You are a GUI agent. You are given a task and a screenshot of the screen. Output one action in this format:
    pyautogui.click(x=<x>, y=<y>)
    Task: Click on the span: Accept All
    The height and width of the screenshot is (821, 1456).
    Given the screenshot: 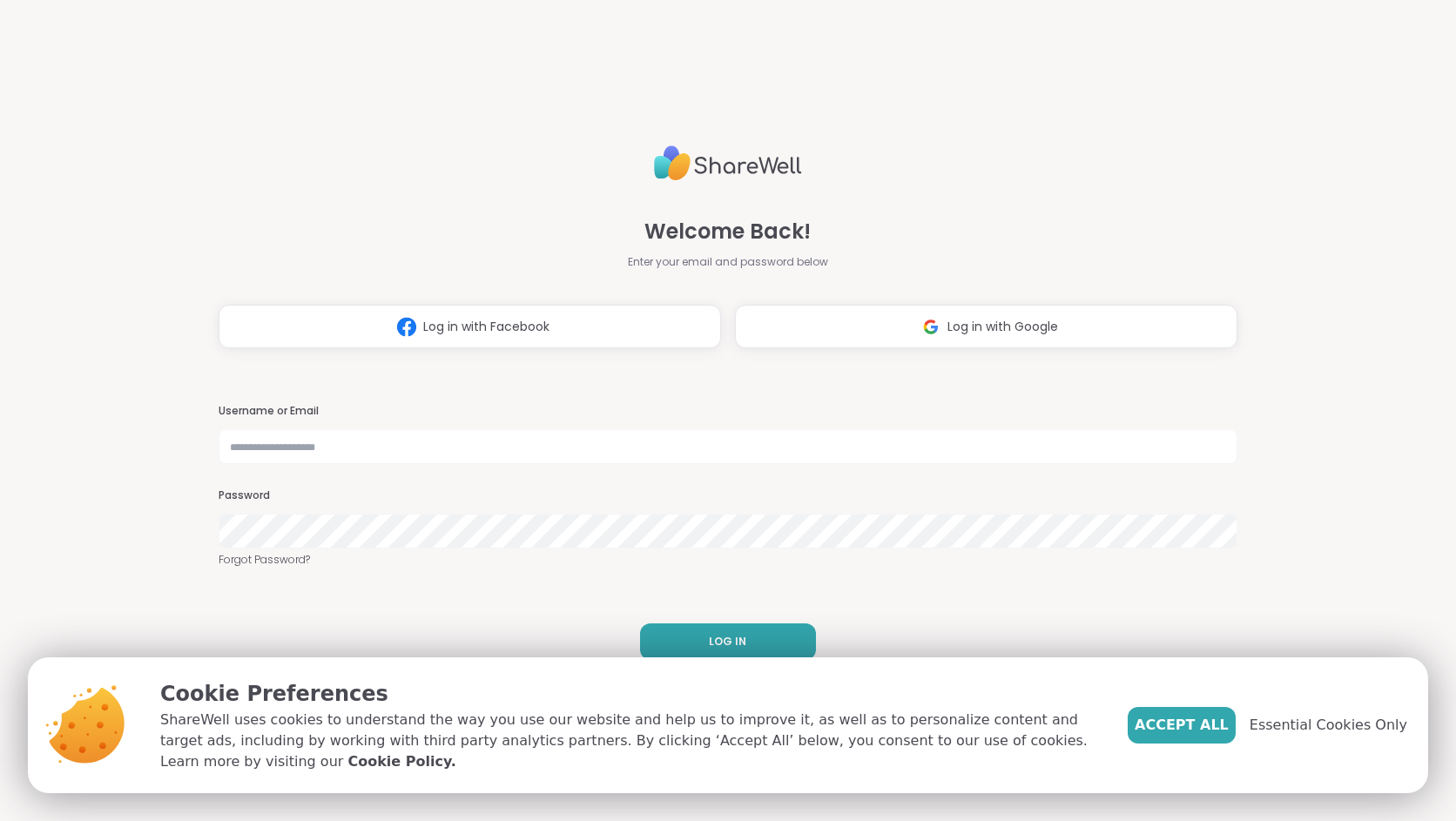 What is the action you would take?
    pyautogui.click(x=1182, y=726)
    